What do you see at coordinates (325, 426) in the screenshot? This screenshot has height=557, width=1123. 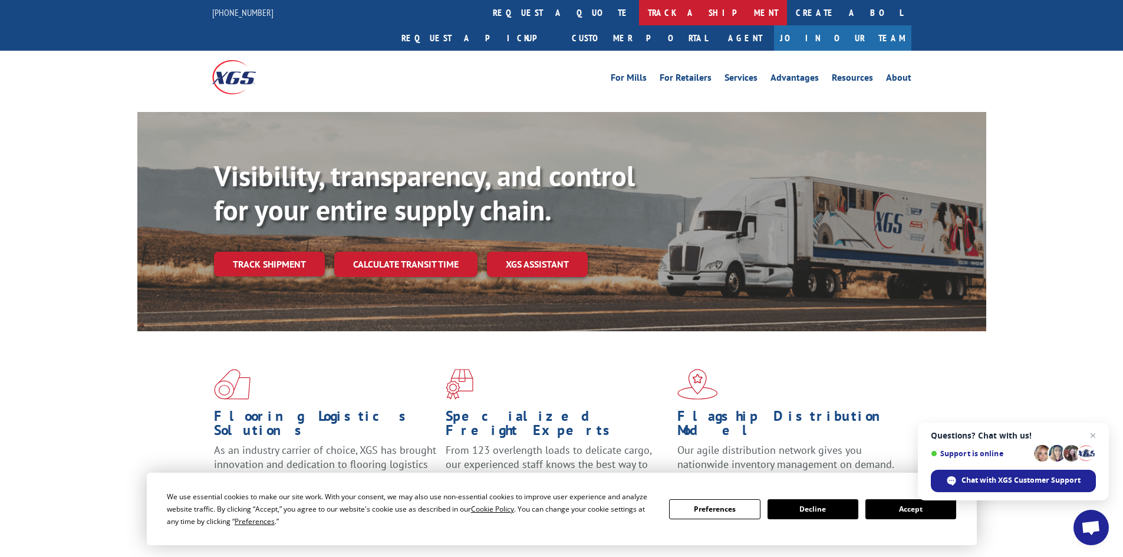 I see `h1: Flooring Logistics Solutions` at bounding box center [325, 426].